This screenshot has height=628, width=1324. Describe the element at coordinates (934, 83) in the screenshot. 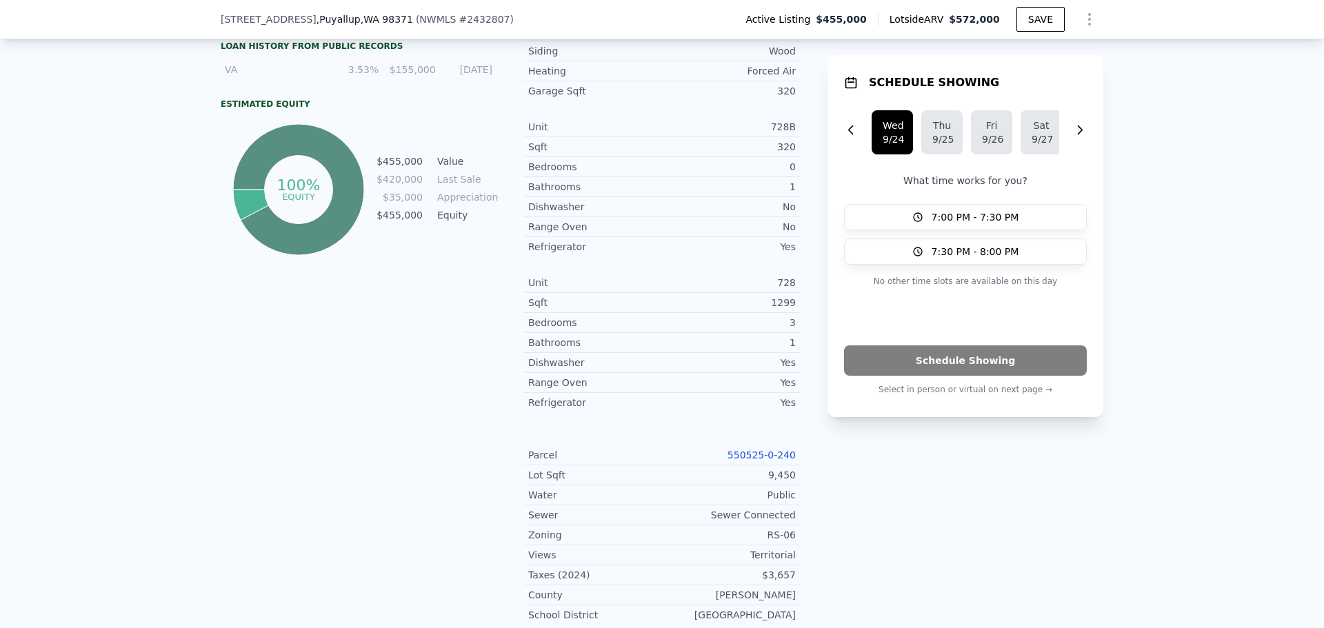

I see `h1: SCHEDULE SHOWING` at that location.